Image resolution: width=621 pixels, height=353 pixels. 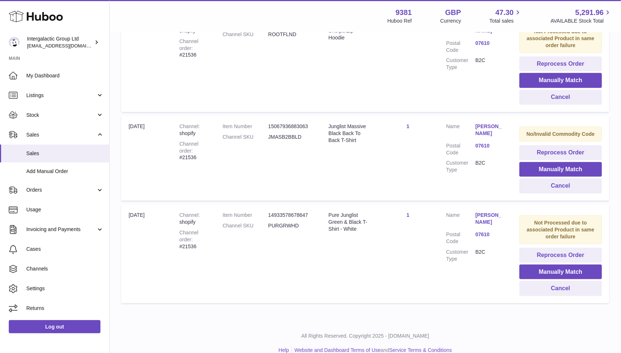 What do you see at coordinates (421, 350) in the screenshot?
I see `a: Service Terms & Conditions` at bounding box center [421, 350].